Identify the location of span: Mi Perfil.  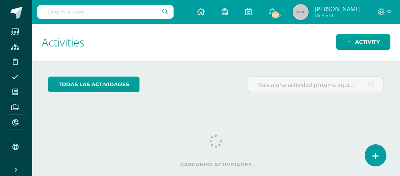
(338, 15).